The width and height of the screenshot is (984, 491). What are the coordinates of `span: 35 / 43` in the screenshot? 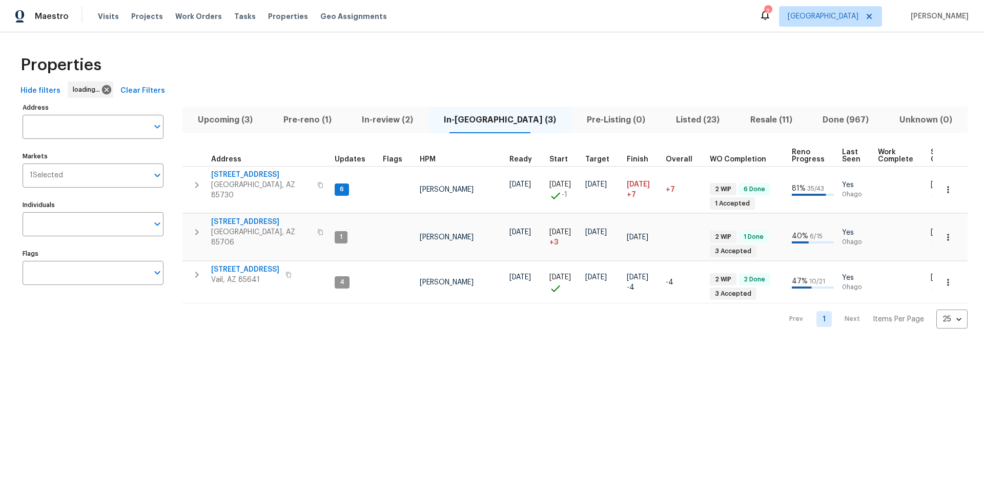 It's located at (816, 189).